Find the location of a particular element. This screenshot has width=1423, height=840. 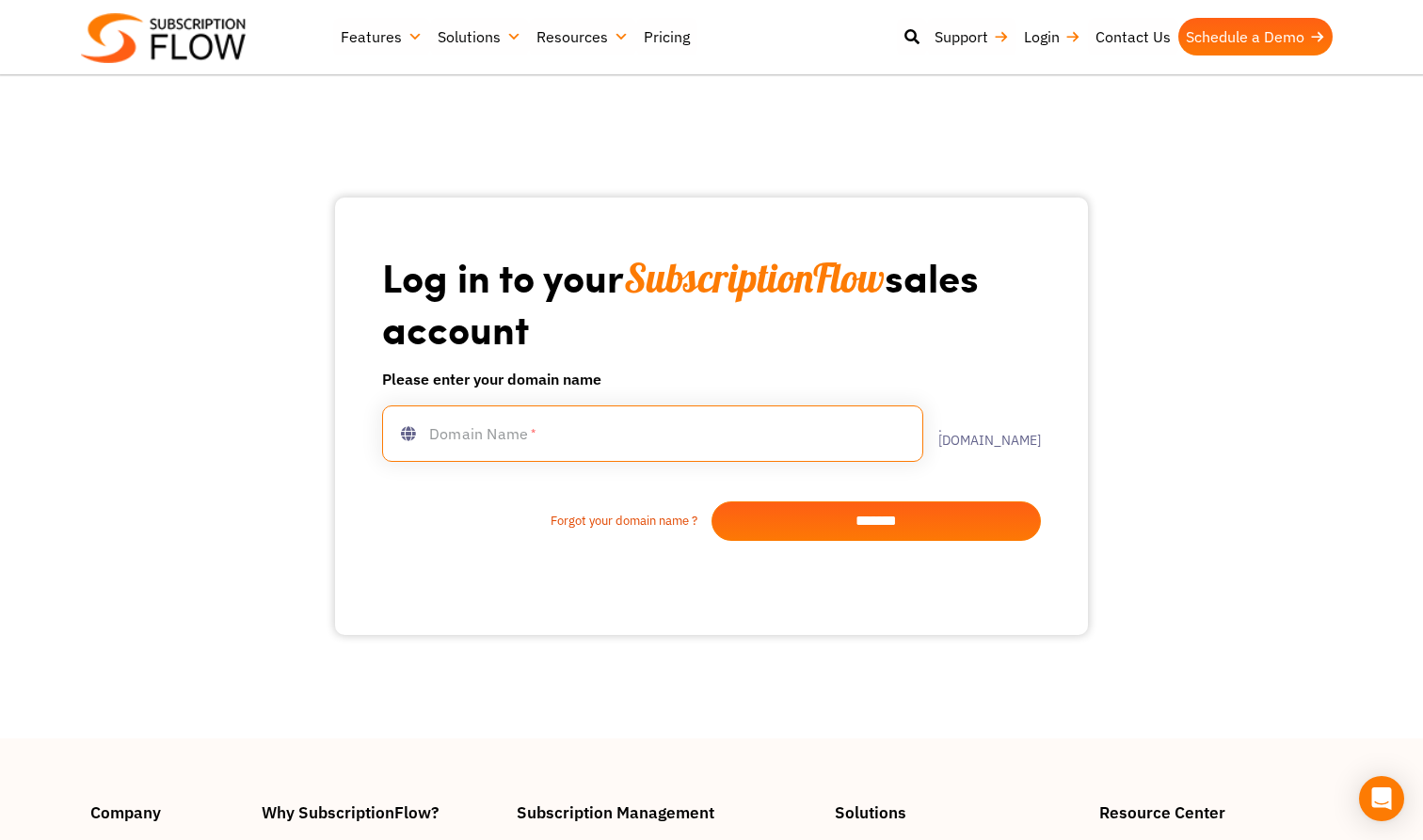

div: Open Intercom Messenger is located at coordinates (1382, 799).